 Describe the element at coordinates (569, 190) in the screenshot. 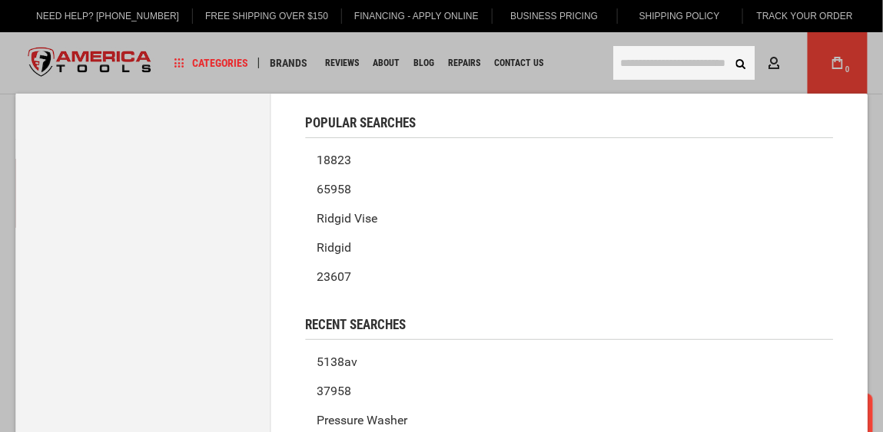

I see `a: 65958` at that location.